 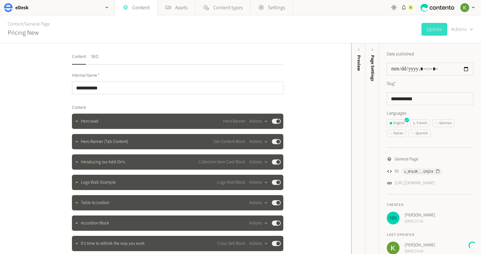 What do you see at coordinates (232, 244) in the screenshot?
I see `span: Cross Sell Block` at bounding box center [232, 244].